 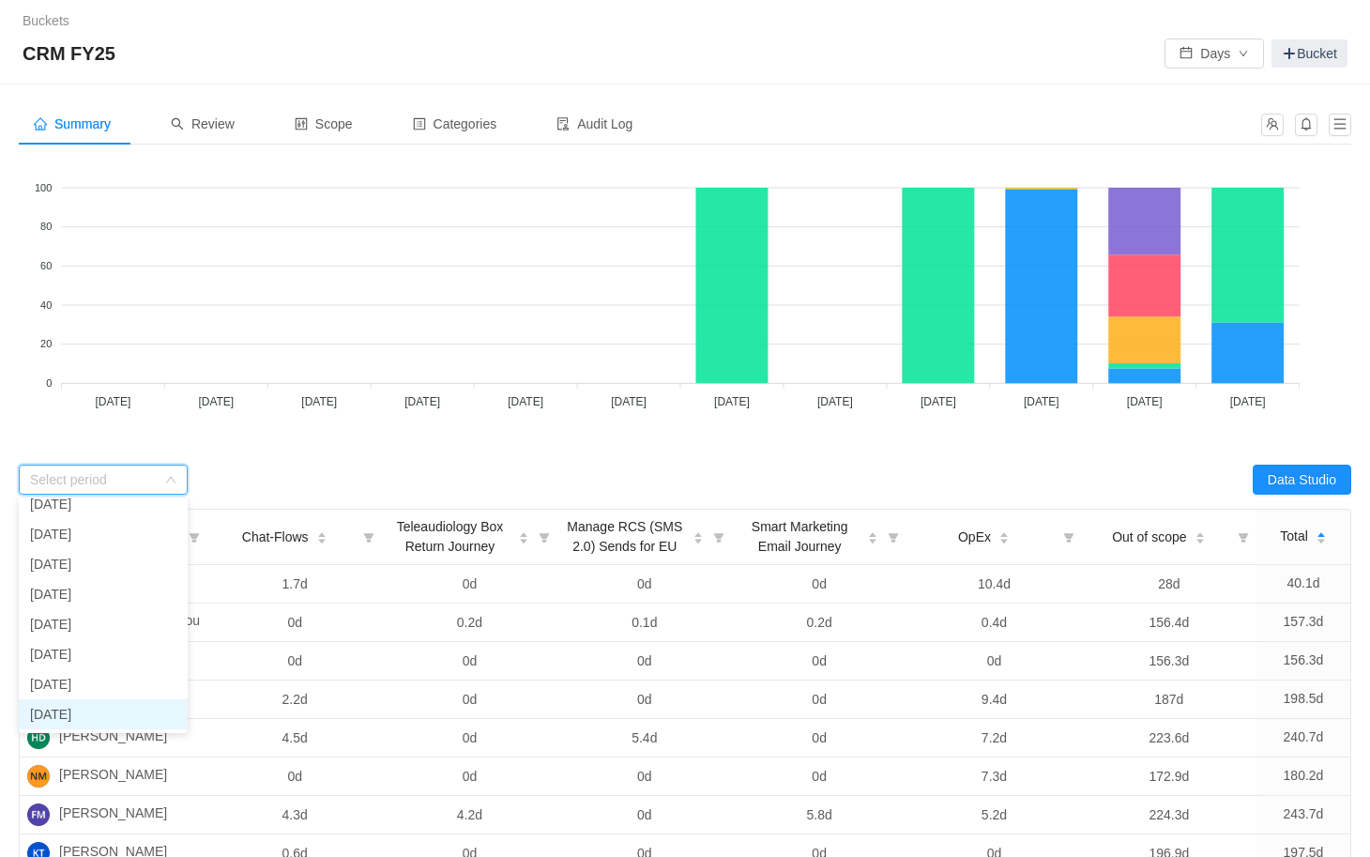 What do you see at coordinates (38, 815) in the screenshot?
I see `img: FM` at bounding box center [38, 815].